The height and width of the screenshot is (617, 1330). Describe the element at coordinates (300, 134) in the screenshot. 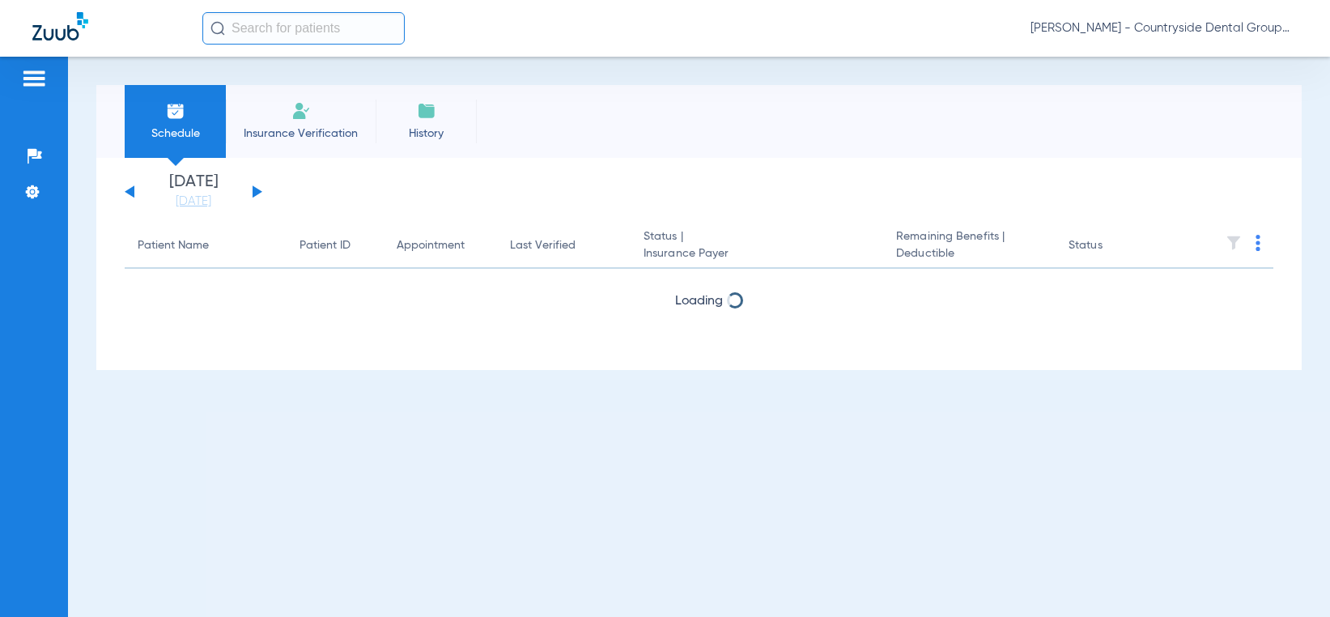

I see `span: Insurance Verification` at that location.